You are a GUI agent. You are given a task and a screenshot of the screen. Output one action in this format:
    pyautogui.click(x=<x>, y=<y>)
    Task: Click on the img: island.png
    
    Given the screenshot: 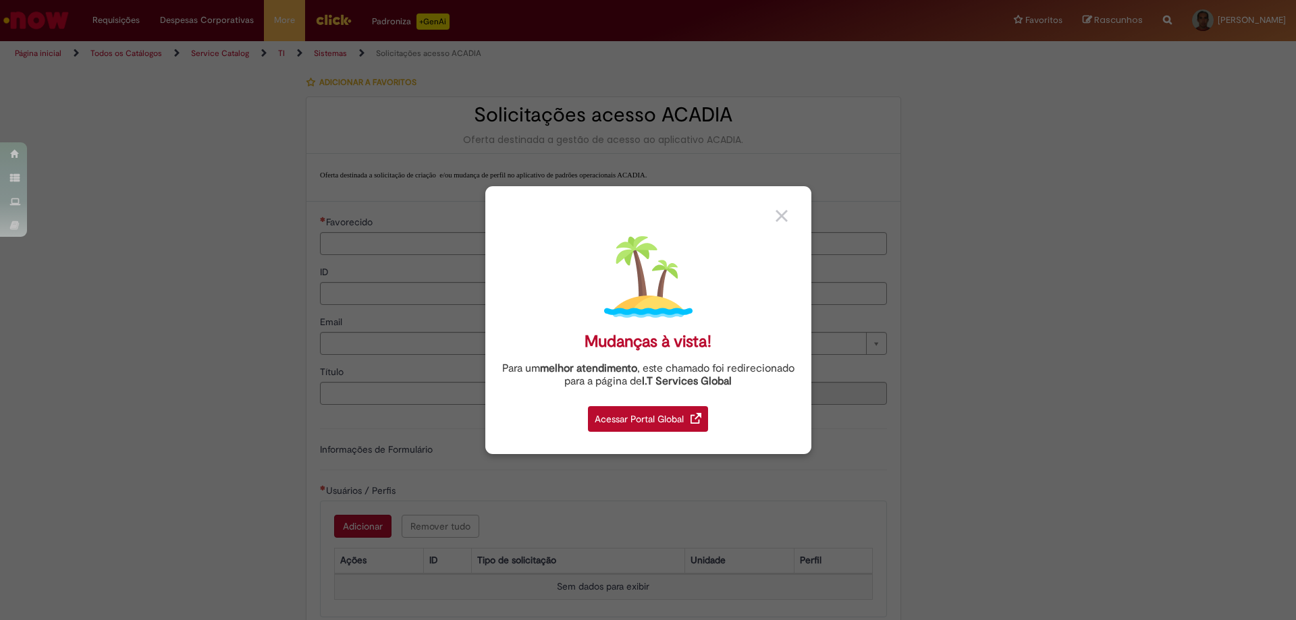 What is the action you would take?
    pyautogui.click(x=648, y=277)
    